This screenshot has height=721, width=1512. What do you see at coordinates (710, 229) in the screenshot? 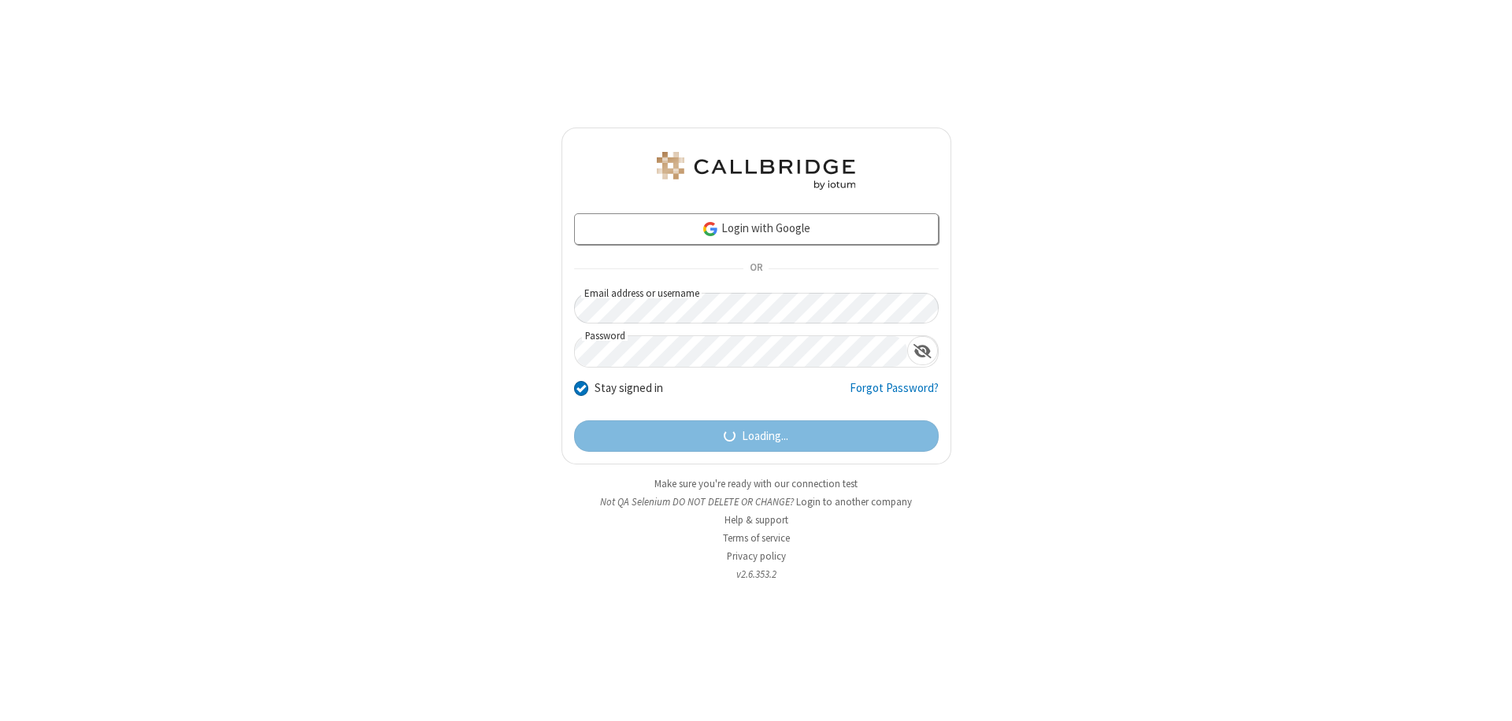
I see `img: google-icon.png` at bounding box center [710, 229].